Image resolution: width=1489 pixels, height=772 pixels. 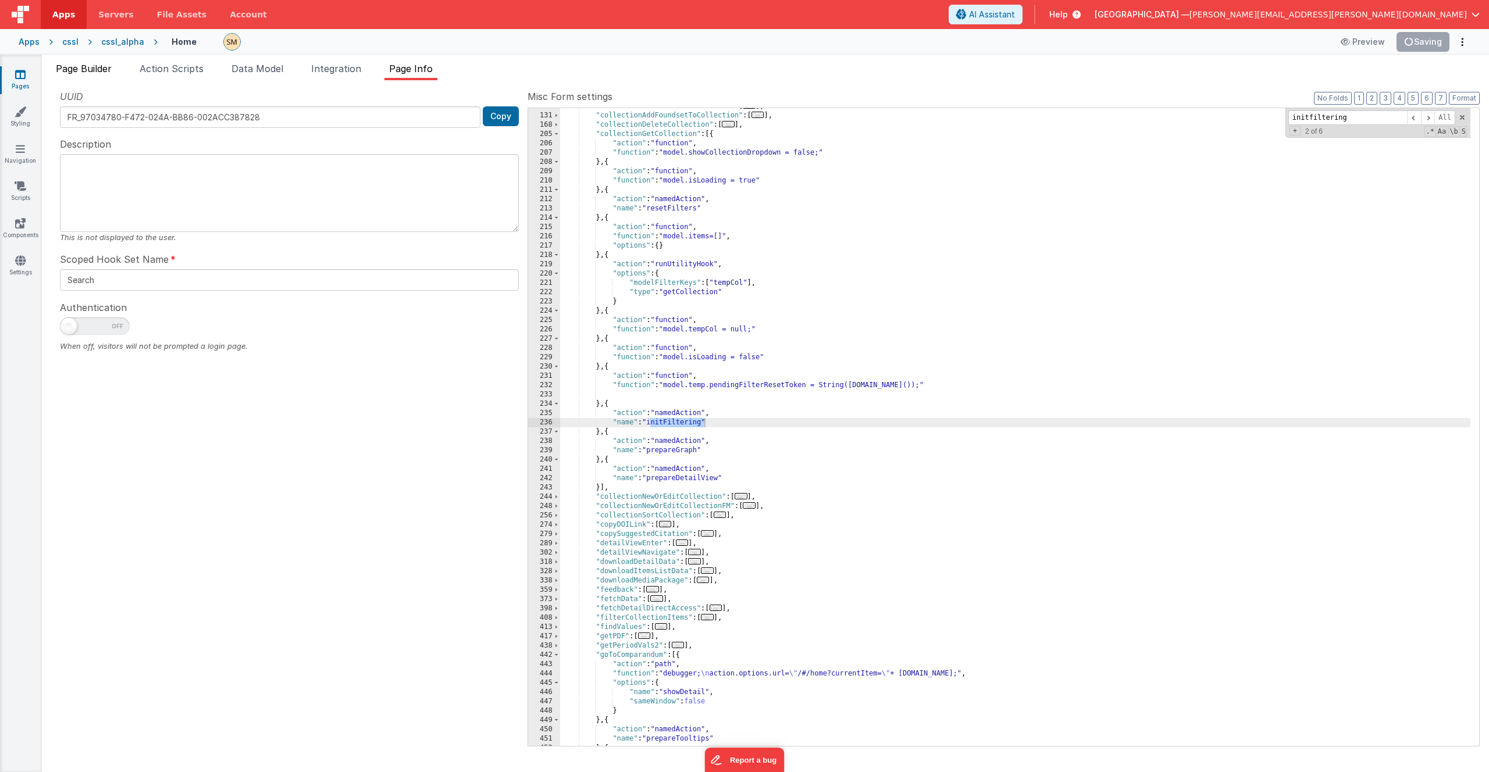 What do you see at coordinates (544, 535) in the screenshot?
I see `div: 279` at bounding box center [544, 535].